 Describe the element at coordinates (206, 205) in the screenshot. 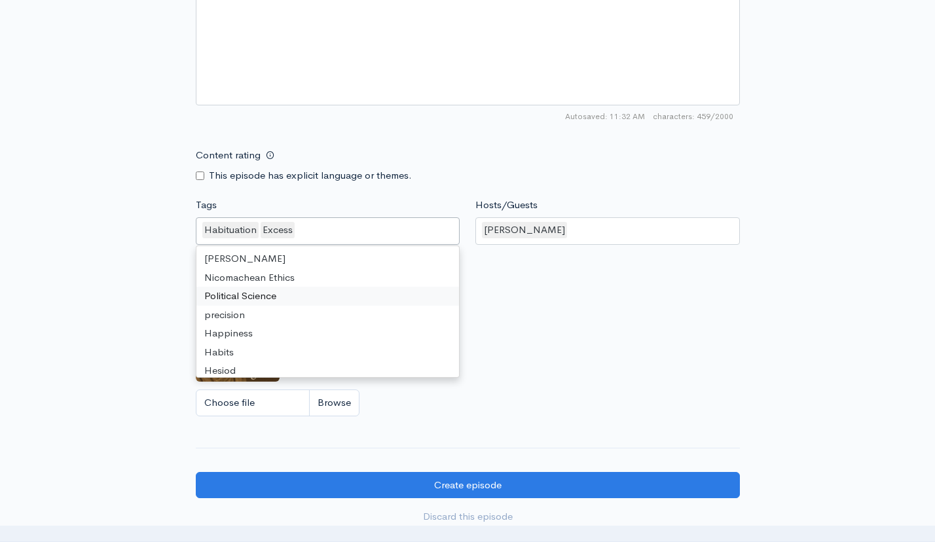

I see `label: Tags` at that location.